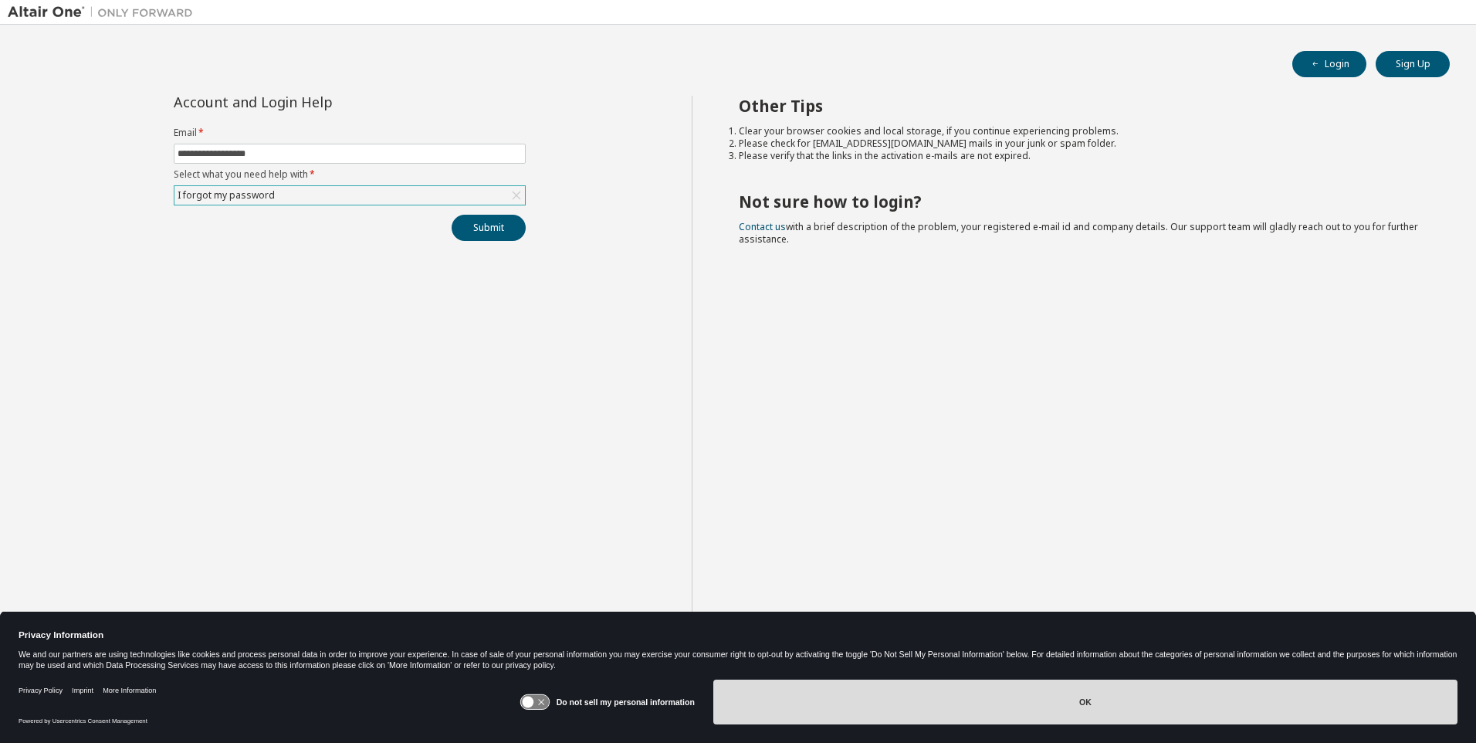  Describe the element at coordinates (314, 102) in the screenshot. I see `div: Account and Login Help` at that location.